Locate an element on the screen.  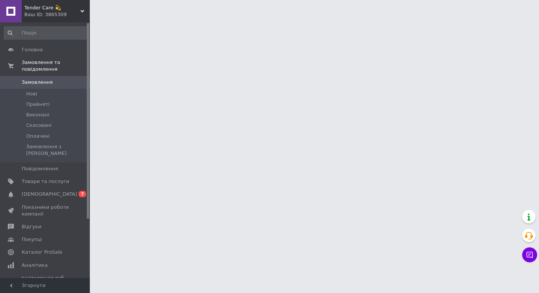
button: Чат з покупцем is located at coordinates (530, 255).